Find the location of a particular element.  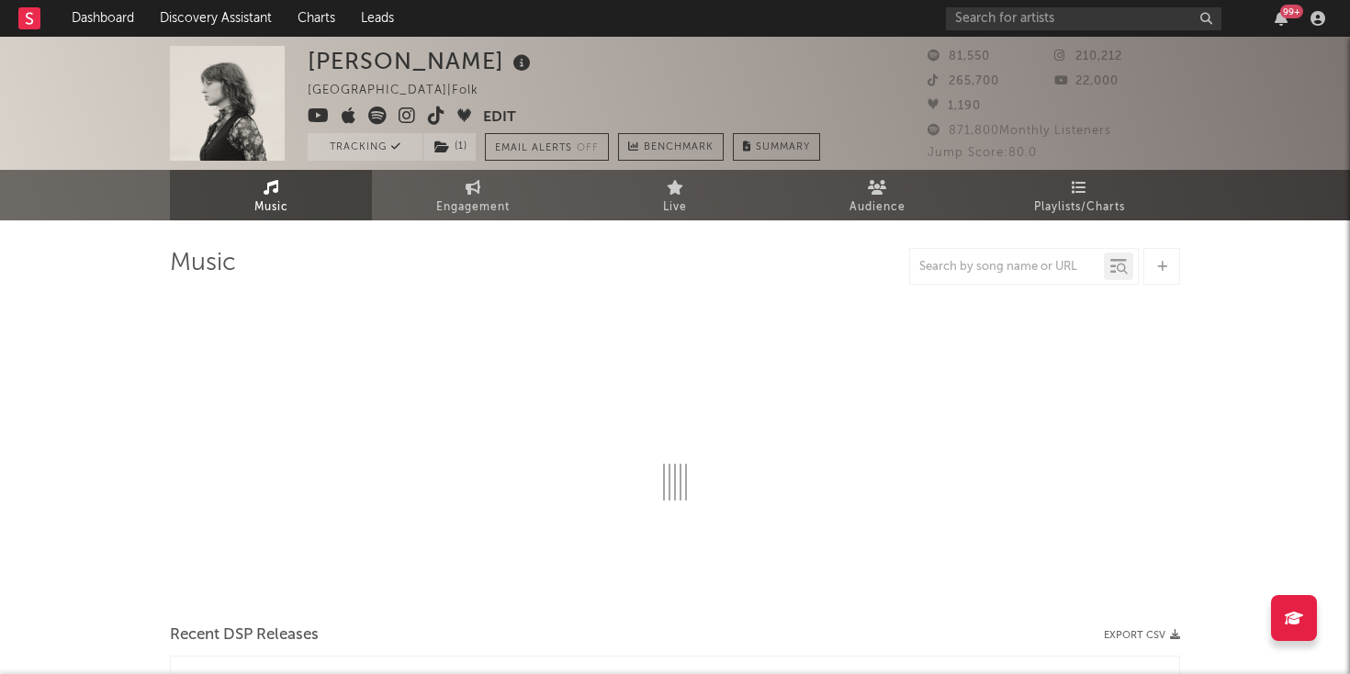

span: Summary is located at coordinates (782, 147).